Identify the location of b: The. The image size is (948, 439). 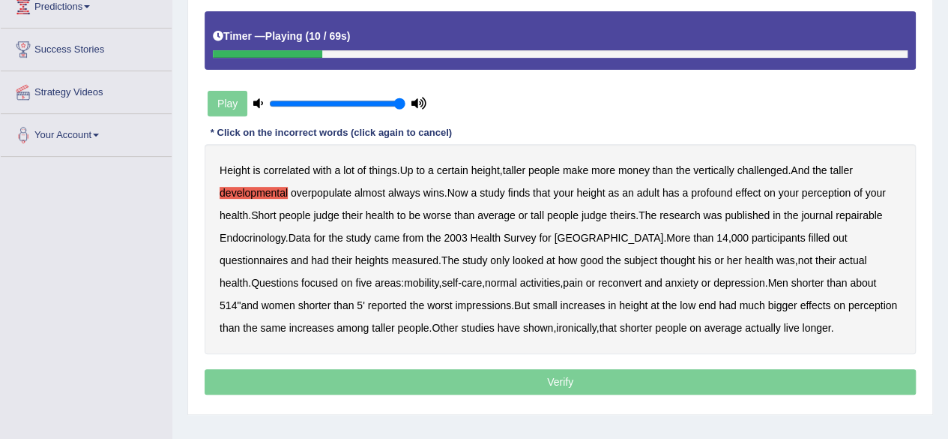
(648, 215).